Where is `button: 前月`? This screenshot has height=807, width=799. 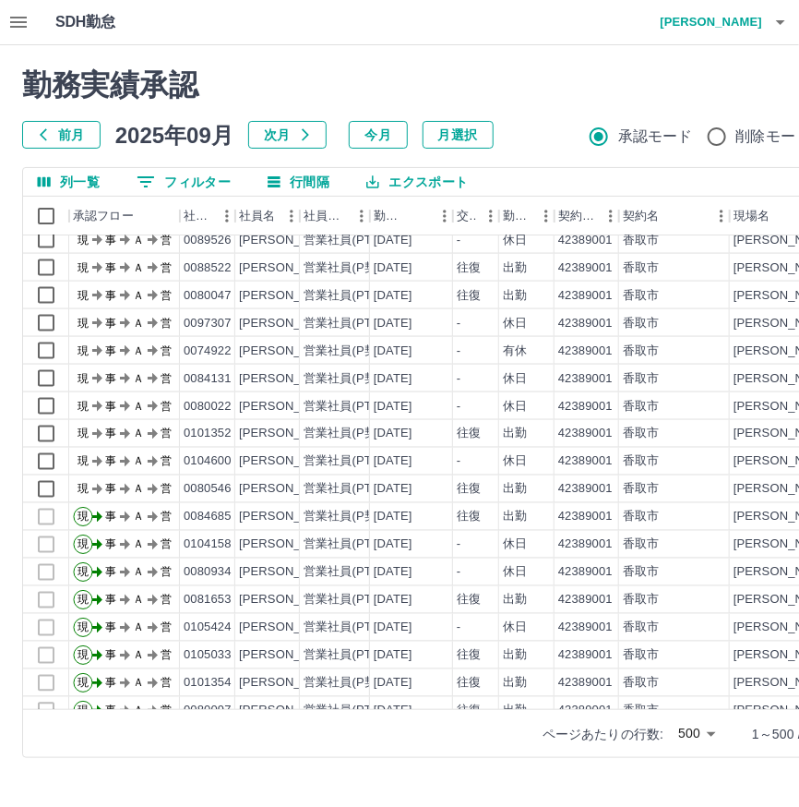 button: 前月 is located at coordinates (61, 135).